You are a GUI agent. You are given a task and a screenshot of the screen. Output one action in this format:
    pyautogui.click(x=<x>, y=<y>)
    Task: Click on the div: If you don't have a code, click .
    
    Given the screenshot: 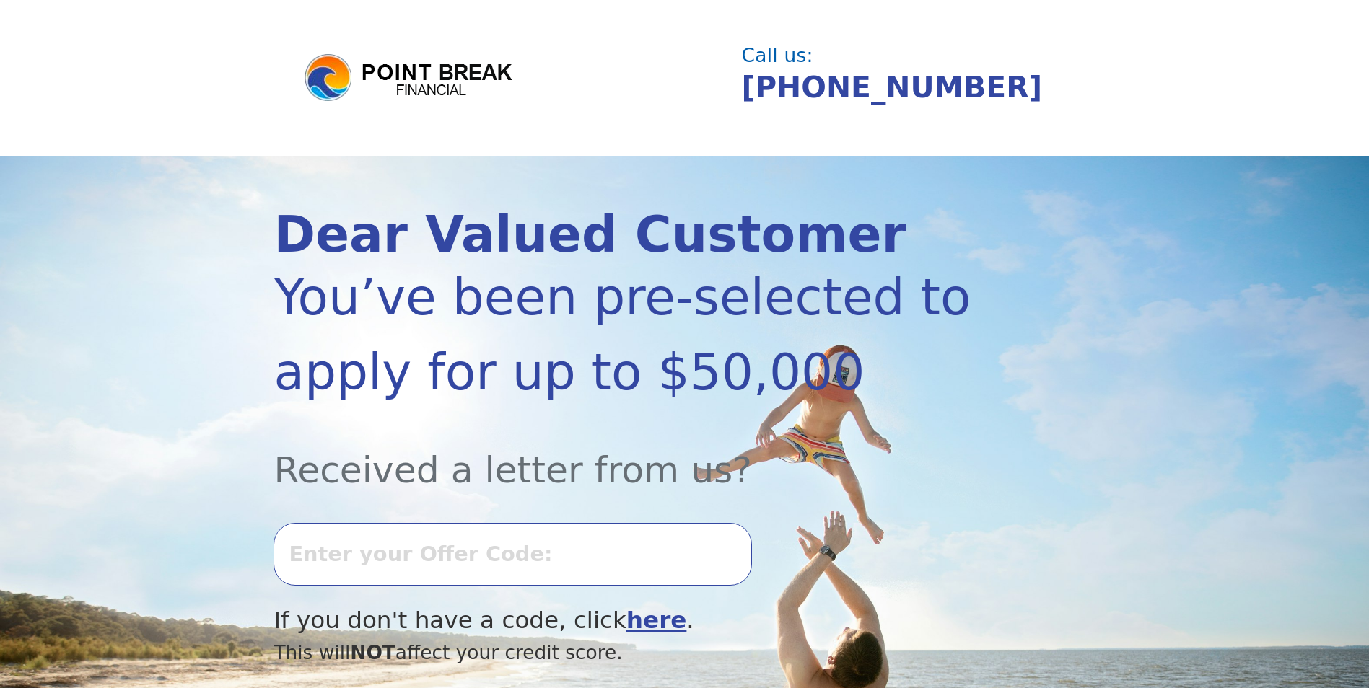 What is the action you would take?
    pyautogui.click(x=622, y=621)
    